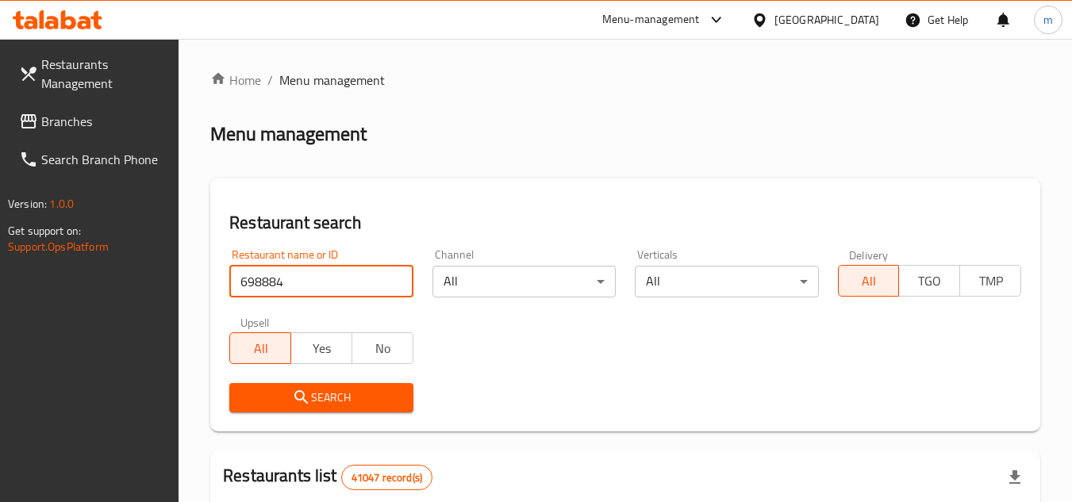 The width and height of the screenshot is (1072, 502). Describe the element at coordinates (104, 121) in the screenshot. I see `span: Branches` at that location.